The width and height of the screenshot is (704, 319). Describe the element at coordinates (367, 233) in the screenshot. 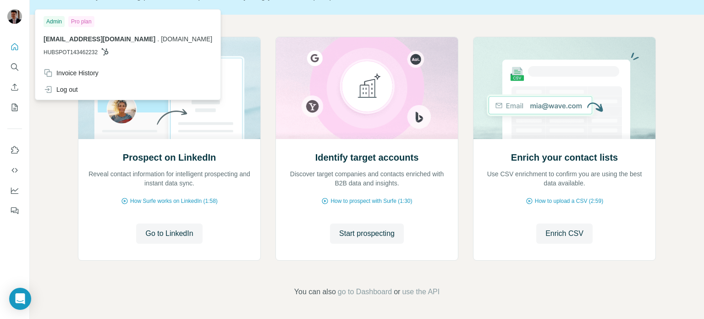

I see `button: Start prospecting` at that location.